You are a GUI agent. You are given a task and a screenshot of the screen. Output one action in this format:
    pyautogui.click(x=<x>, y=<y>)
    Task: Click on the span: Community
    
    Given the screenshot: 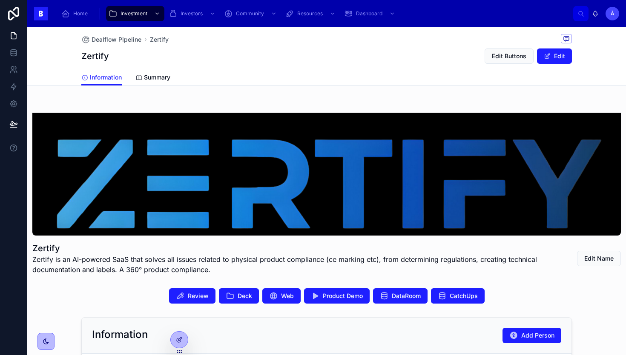 What is the action you would take?
    pyautogui.click(x=250, y=14)
    